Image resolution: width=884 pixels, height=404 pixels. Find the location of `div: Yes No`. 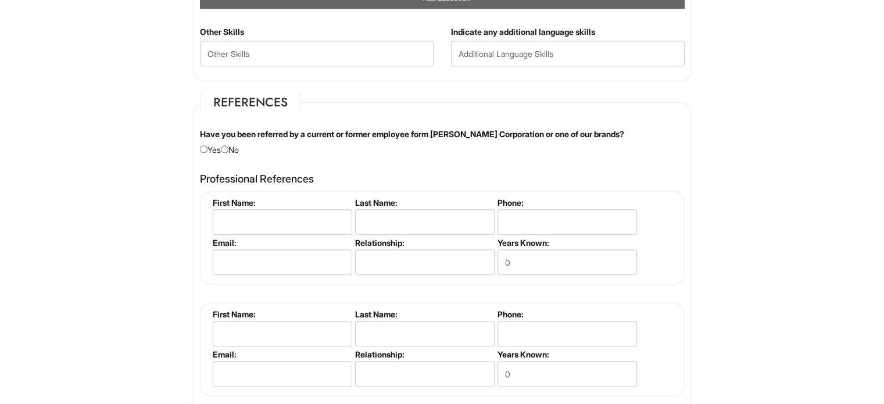

div: Yes No is located at coordinates (442, 142).